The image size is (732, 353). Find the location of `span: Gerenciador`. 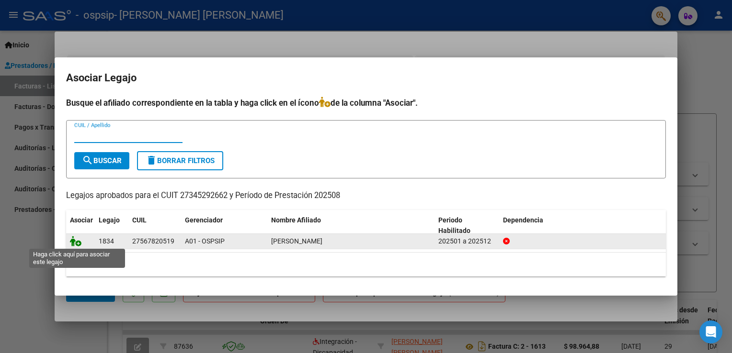

span: Gerenciador is located at coordinates (203, 220).